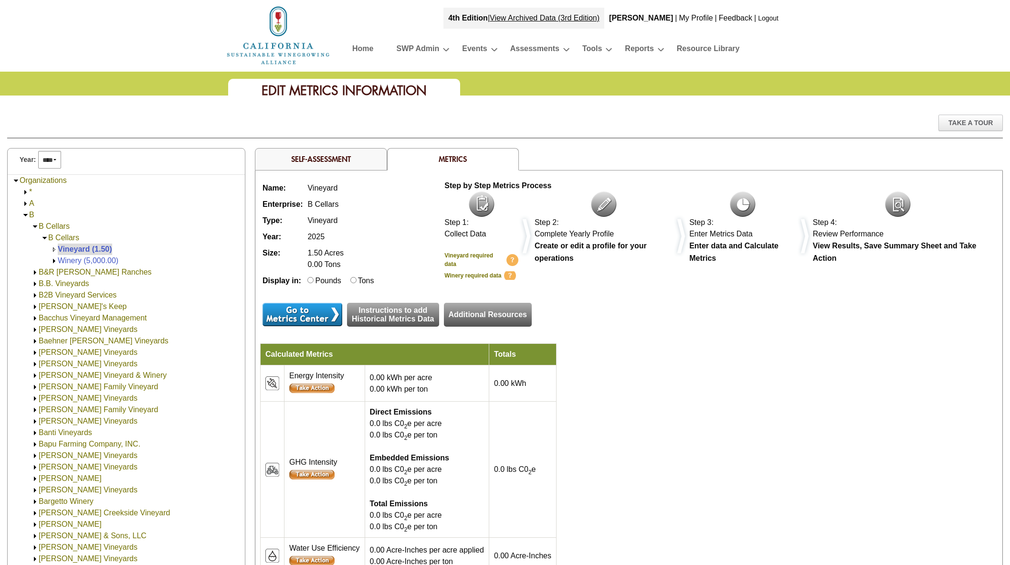 Image resolution: width=1010 pixels, height=565 pixels. What do you see at coordinates (31, 203) in the screenshot?
I see `a: A` at bounding box center [31, 203].